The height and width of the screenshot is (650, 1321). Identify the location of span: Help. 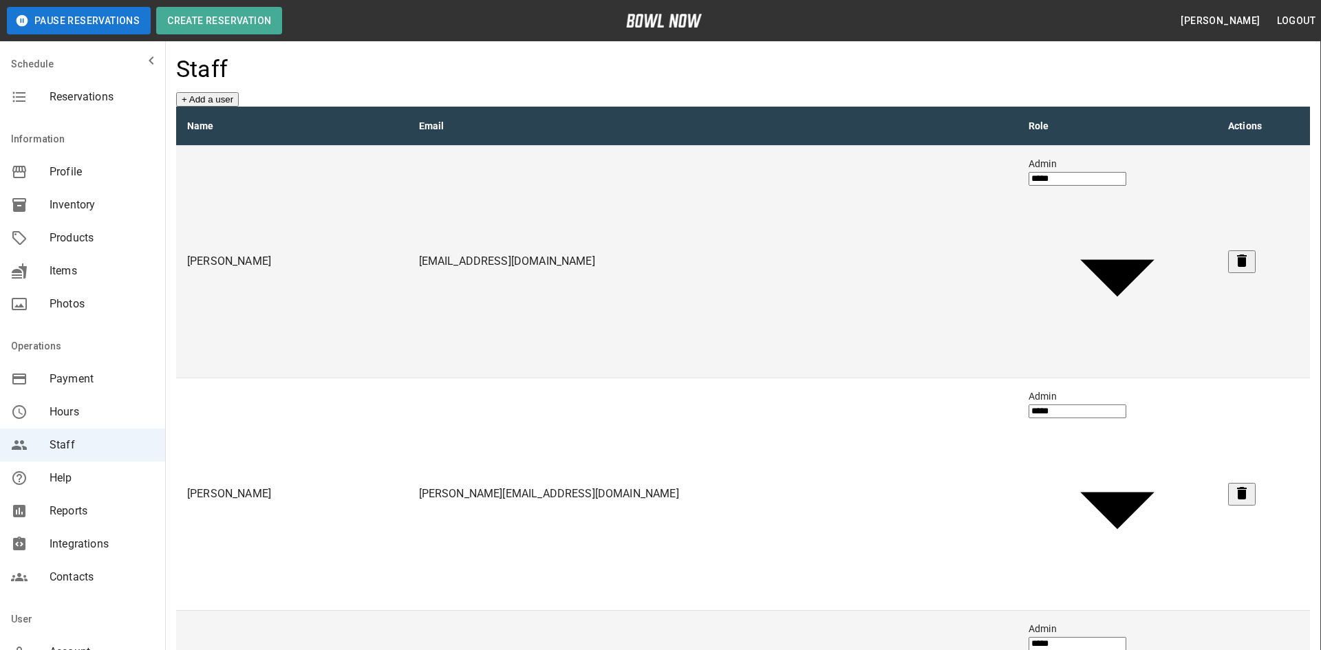
(102, 478).